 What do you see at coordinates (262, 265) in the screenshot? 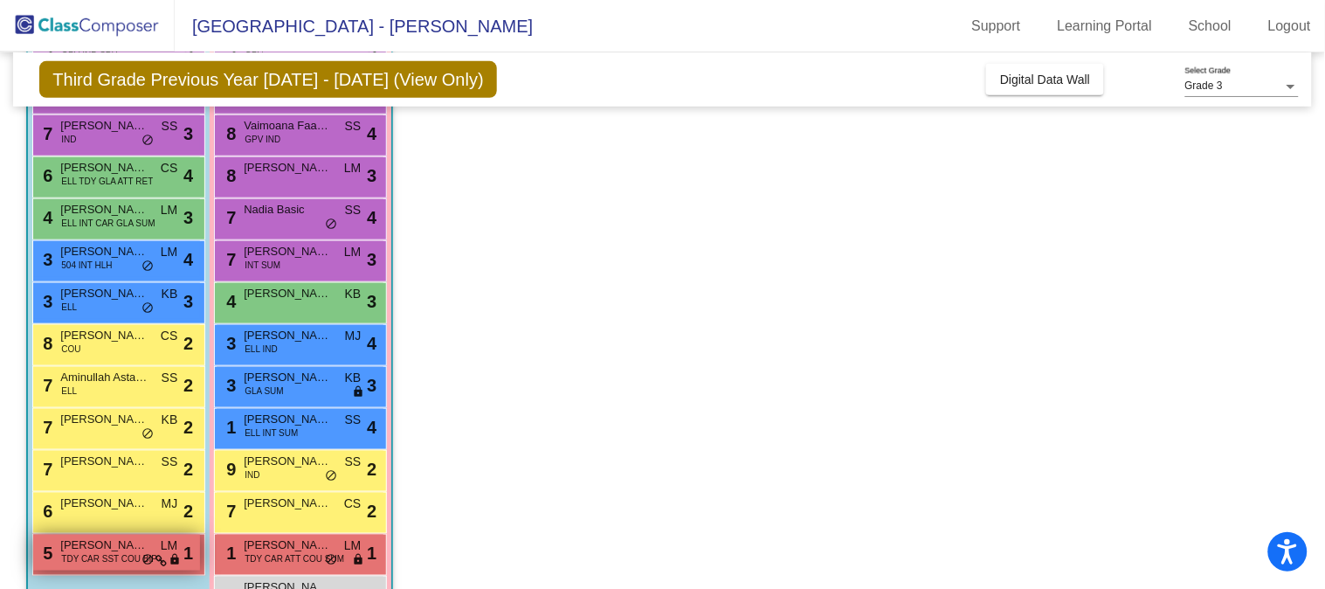
I see `span: INT SUM` at bounding box center [262, 265].